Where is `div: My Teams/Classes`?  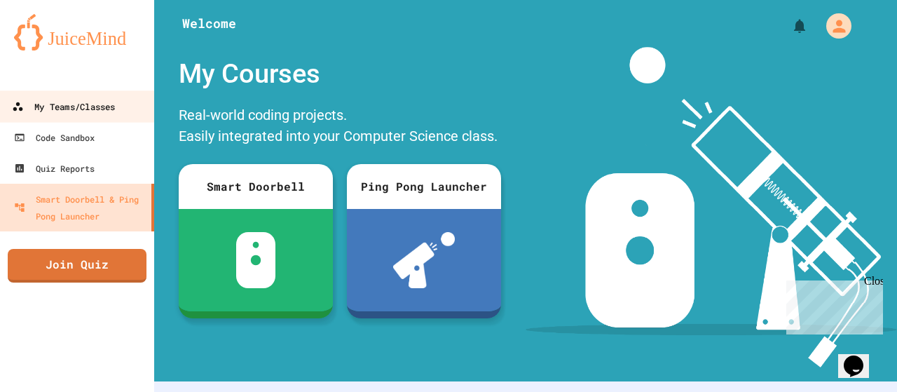 div: My Teams/Classes is located at coordinates (63, 107).